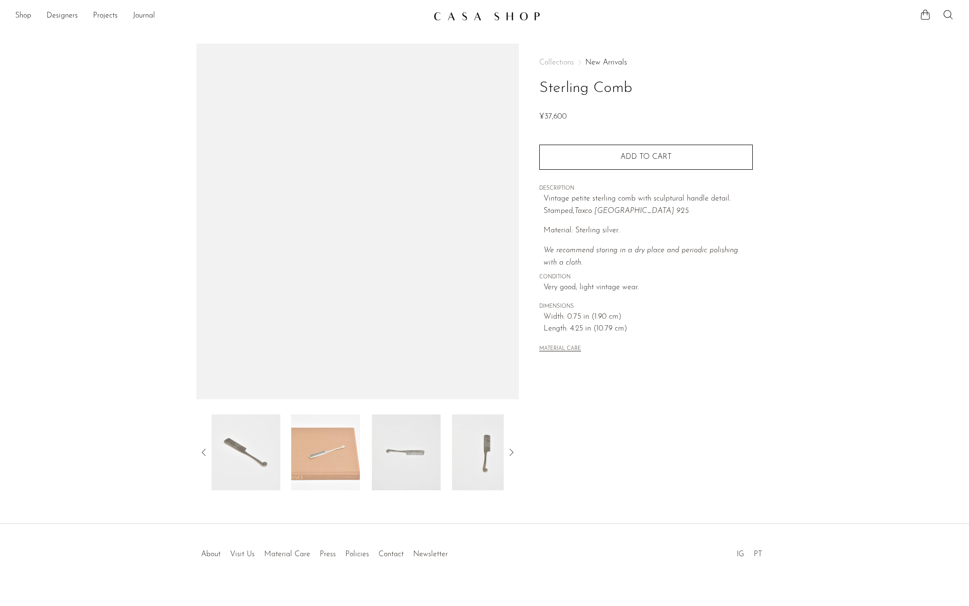 The height and width of the screenshot is (606, 969). Describe the element at coordinates (646, 88) in the screenshot. I see `h1: Sterling Comb` at that location.